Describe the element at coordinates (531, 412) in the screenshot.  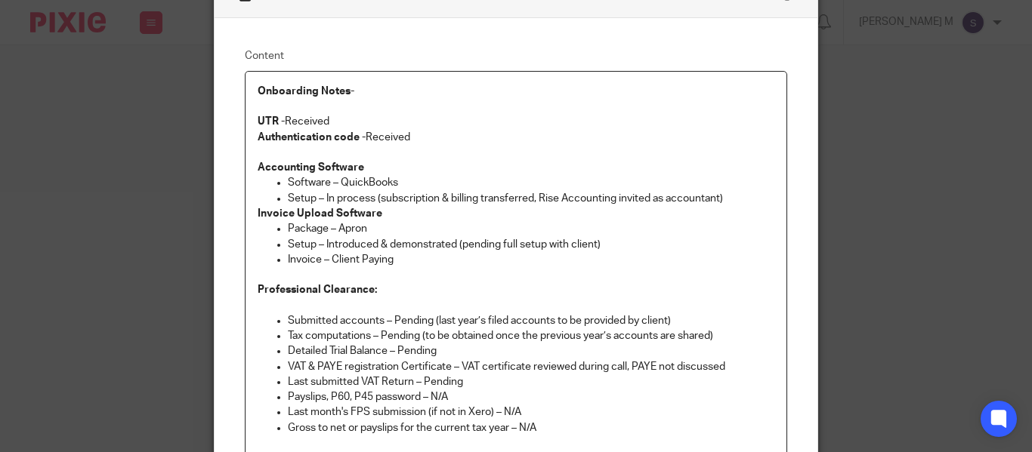
I see `p: Last month's FPS submission (if not in Xero) – N/A` at that location.